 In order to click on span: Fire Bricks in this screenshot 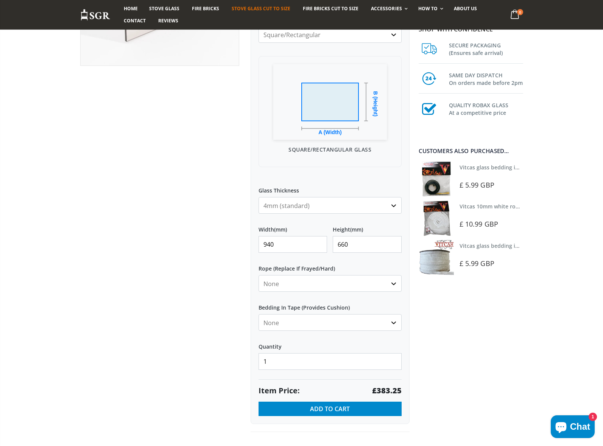, I will do `click(206, 8)`.